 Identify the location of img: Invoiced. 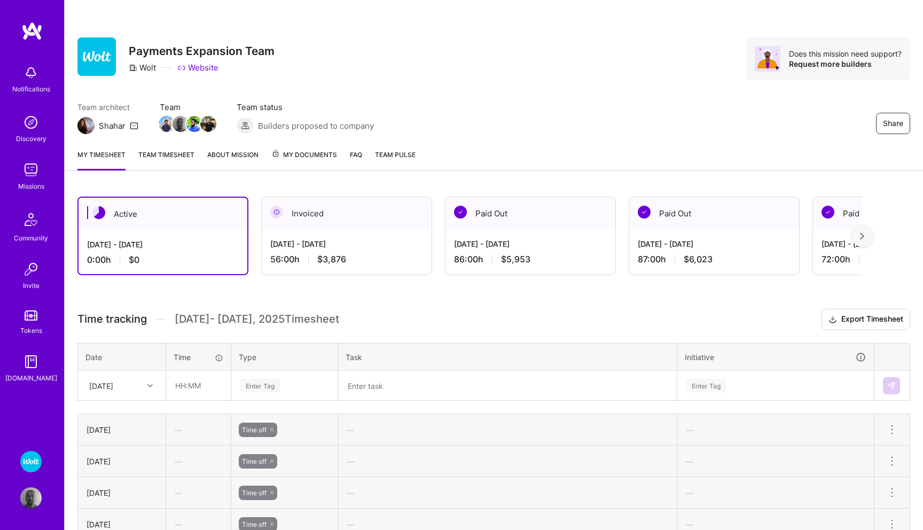
(277, 212).